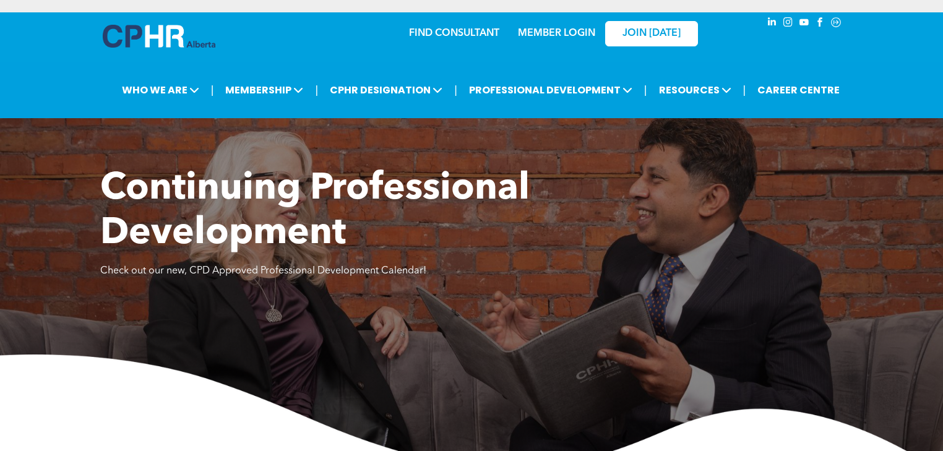 Image resolution: width=943 pixels, height=451 pixels. I want to click on a: FIND CONSULTANT, so click(454, 33).